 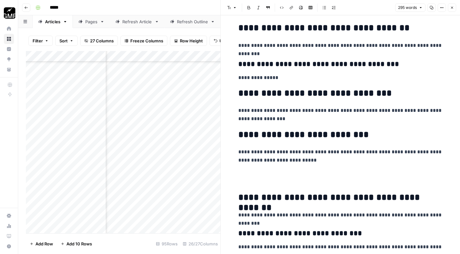 I want to click on span: Filter, so click(x=38, y=41).